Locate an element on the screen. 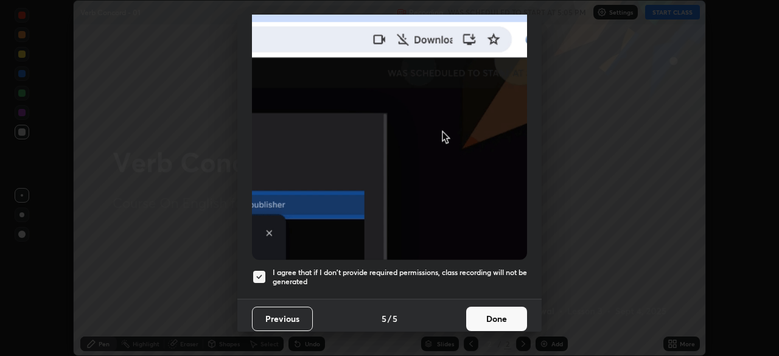 This screenshot has height=356, width=779. button: Previous is located at coordinates (282, 319).